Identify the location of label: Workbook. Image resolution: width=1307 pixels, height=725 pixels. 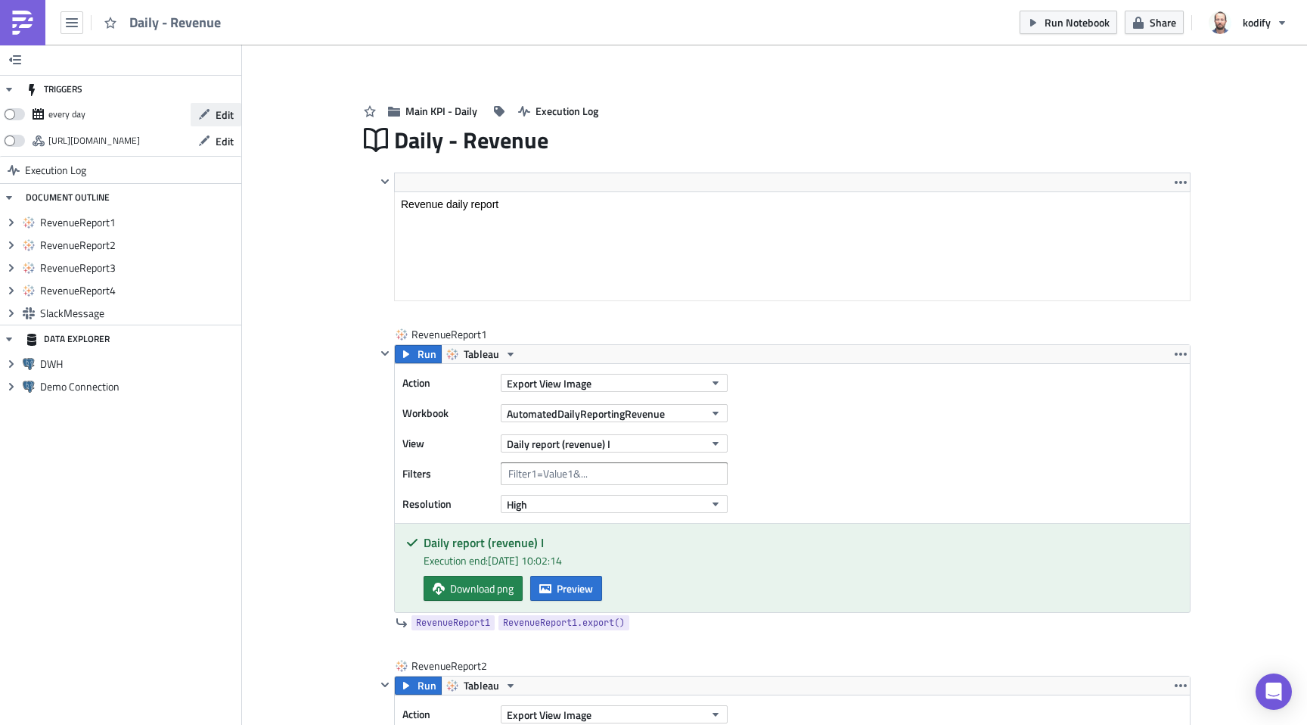
(448, 413).